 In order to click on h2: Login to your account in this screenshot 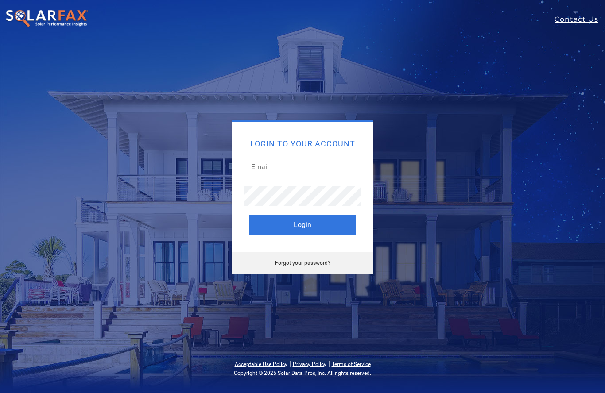, I will do `click(303, 144)`.